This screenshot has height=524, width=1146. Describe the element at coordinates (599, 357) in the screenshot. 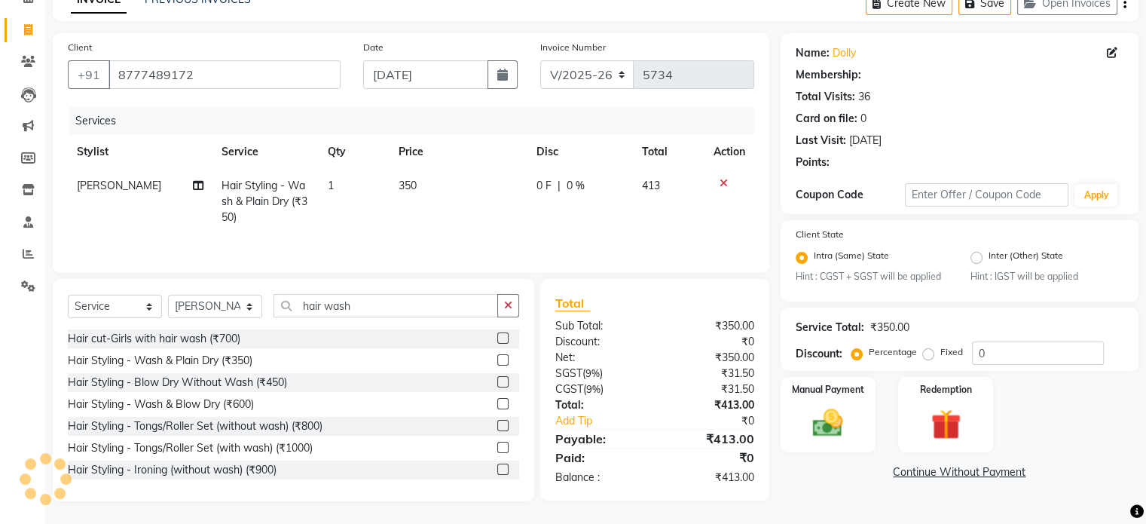

I see `div: Net:` at that location.